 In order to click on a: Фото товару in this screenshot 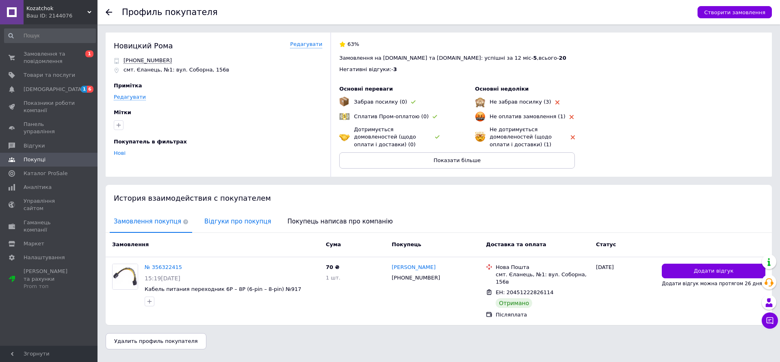, I will do `click(125, 277)`.